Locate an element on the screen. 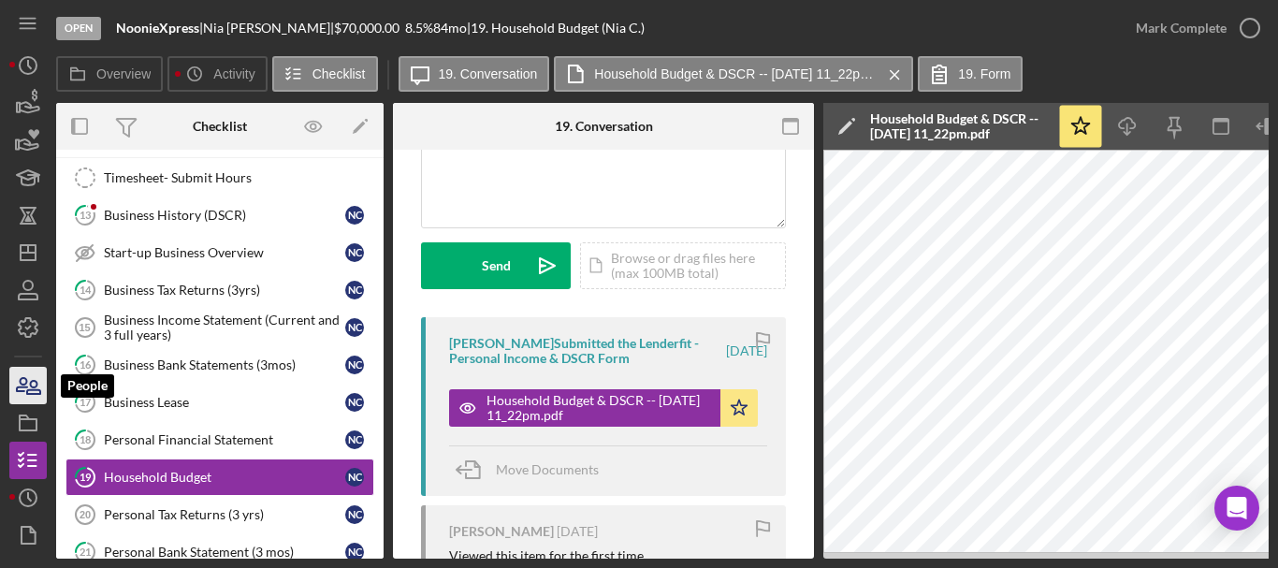 Image resolution: width=1278 pixels, height=568 pixels. a: Start-up Business OverviewNC is located at coordinates (220, 253).